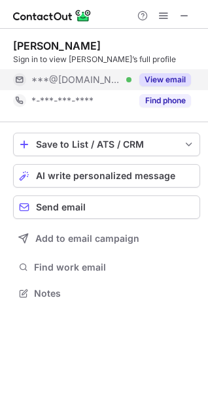  Describe the element at coordinates (105, 176) in the screenshot. I see `span: AI write personalized message` at that location.